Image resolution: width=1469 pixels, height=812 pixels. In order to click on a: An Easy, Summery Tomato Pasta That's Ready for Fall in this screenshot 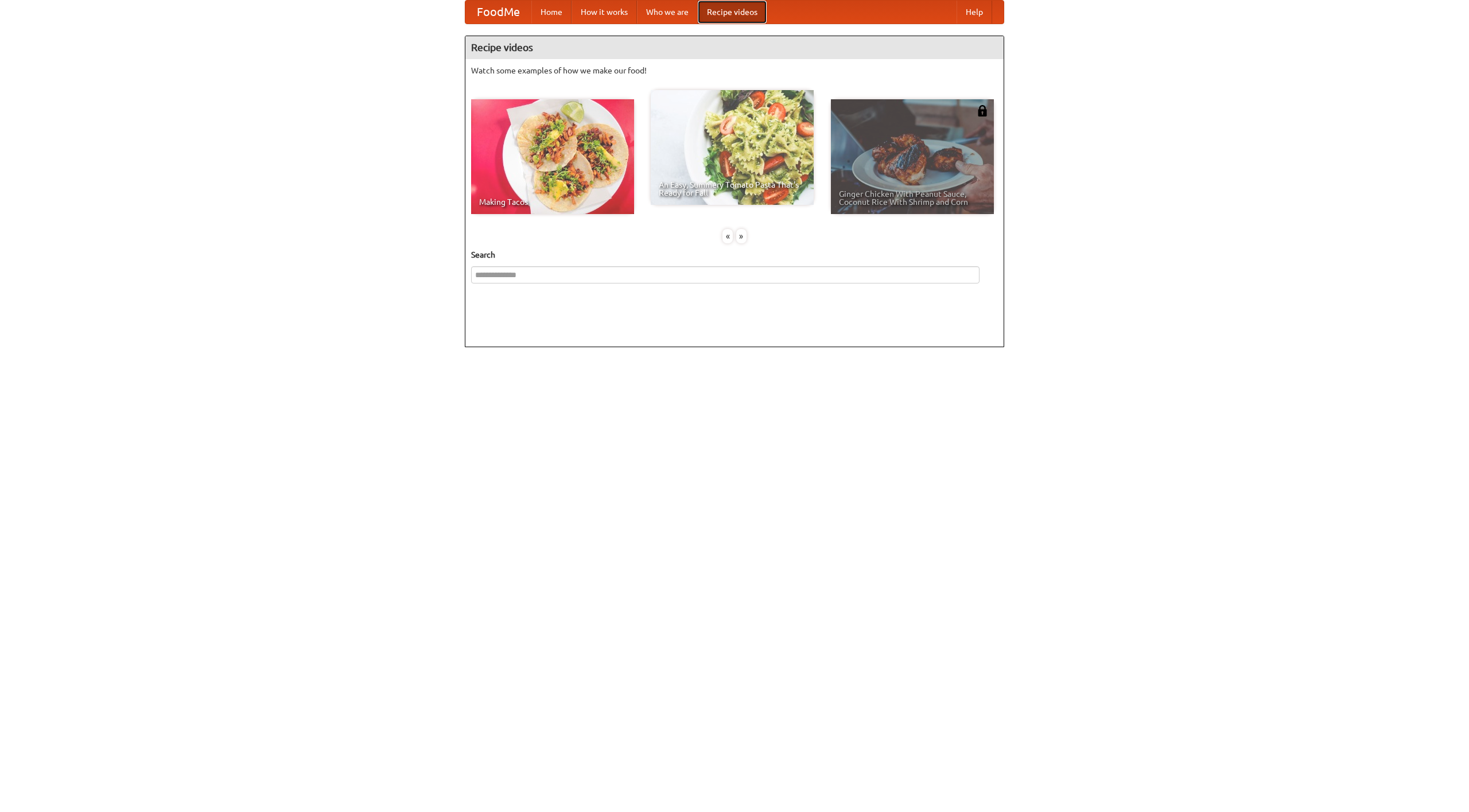, I will do `click(732, 148)`.